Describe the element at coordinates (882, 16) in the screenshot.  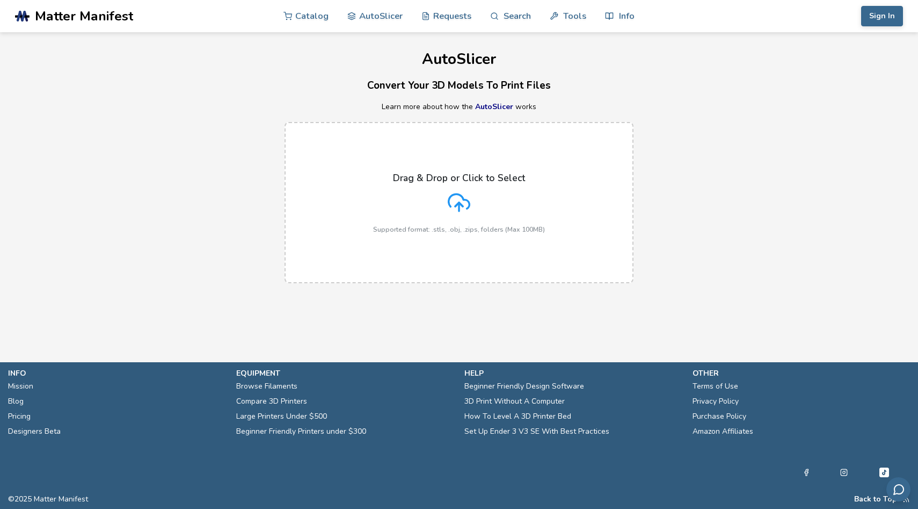
I see `button: Sign In` at that location.